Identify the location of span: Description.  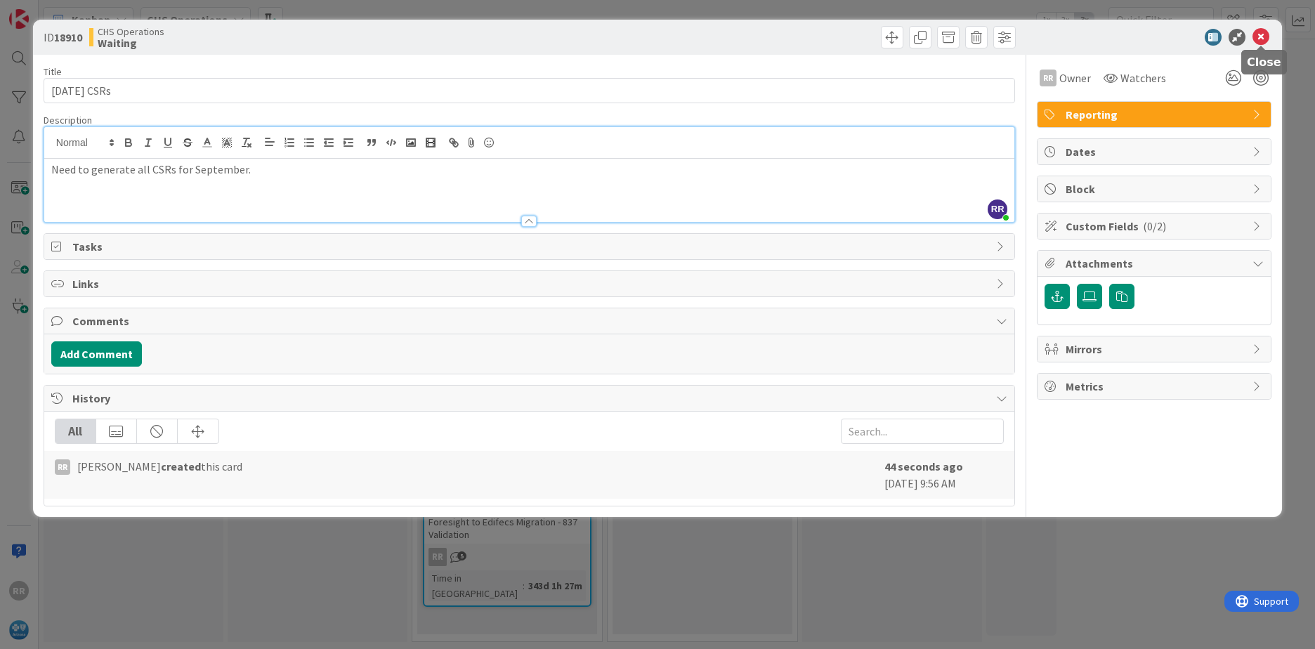
(67, 120).